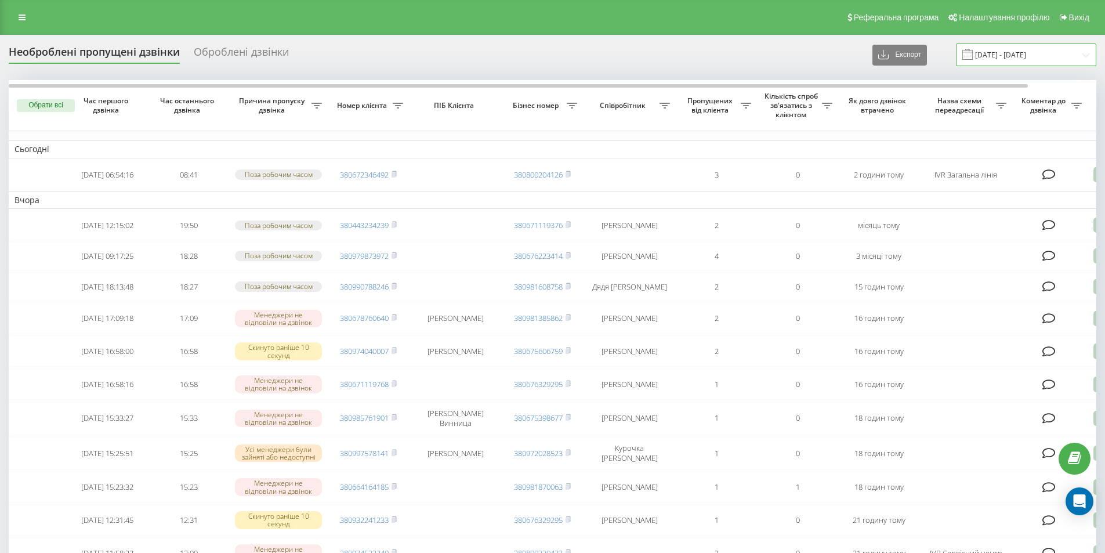  Describe the element at coordinates (188, 453) in the screenshot. I see `td: 15:25` at that location.